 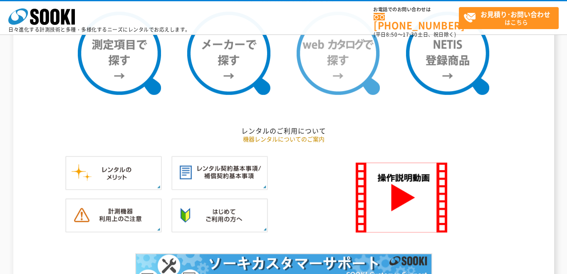 I want to click on img: はじめてご利用の方へ, so click(x=220, y=215).